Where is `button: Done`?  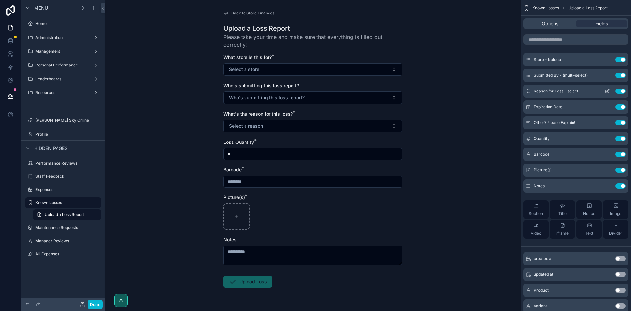
button: Done is located at coordinates (95, 304).